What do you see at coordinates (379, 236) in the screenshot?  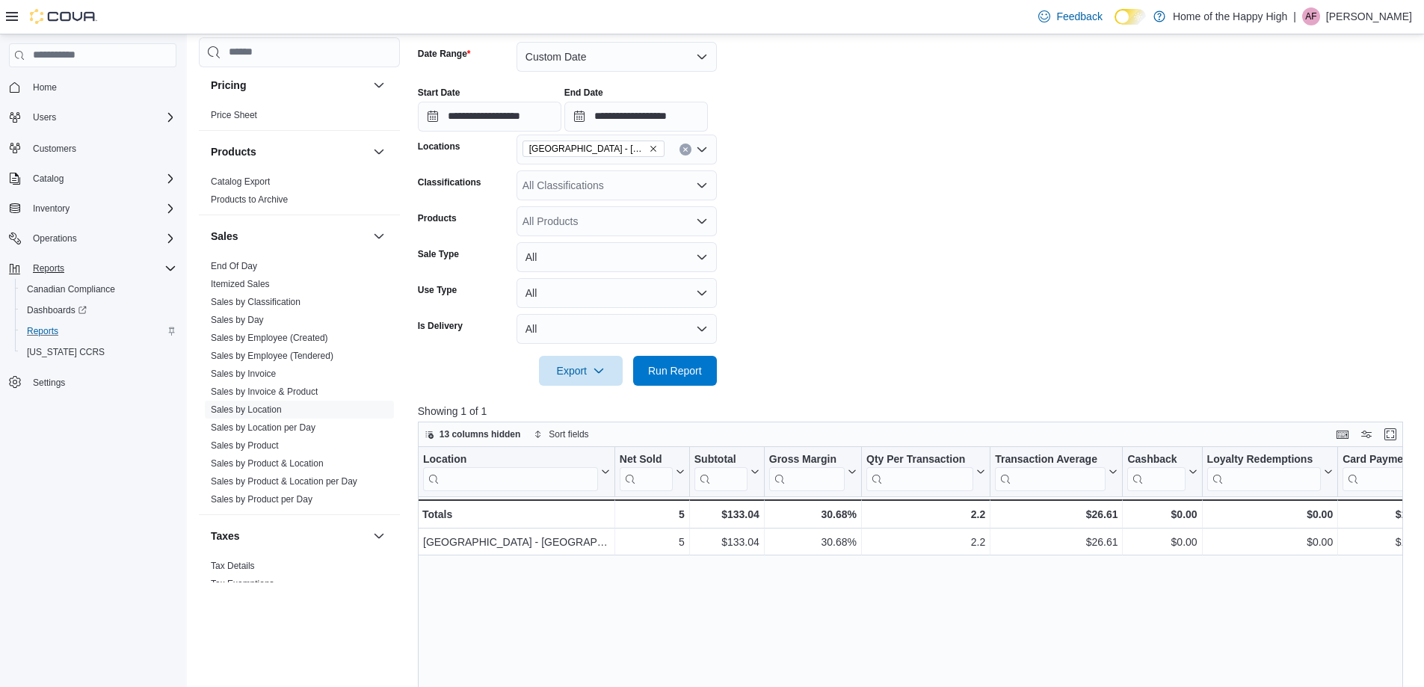 I see `button: Sales` at bounding box center [379, 236].